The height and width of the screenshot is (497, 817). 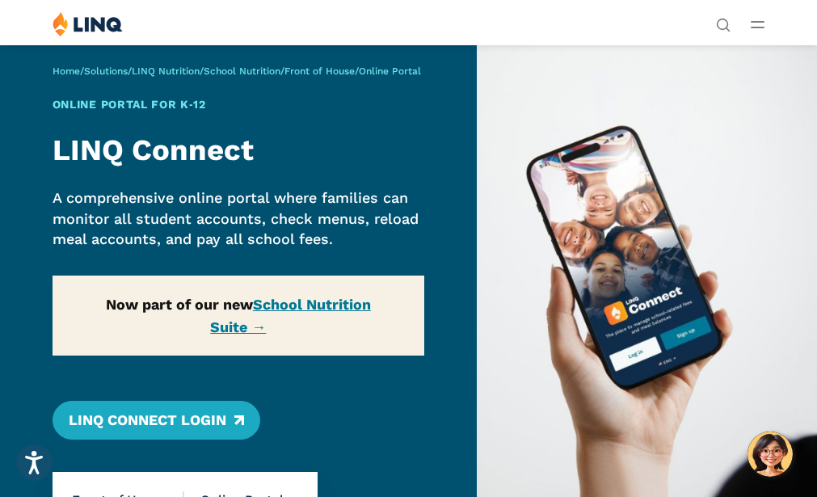 I want to click on a: Front of House, so click(x=319, y=71).